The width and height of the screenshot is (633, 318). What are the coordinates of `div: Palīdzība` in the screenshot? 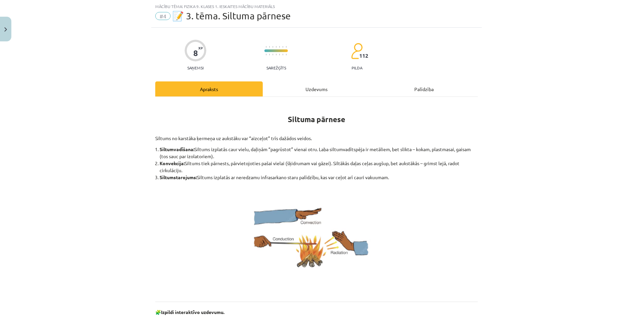 It's located at (424, 89).